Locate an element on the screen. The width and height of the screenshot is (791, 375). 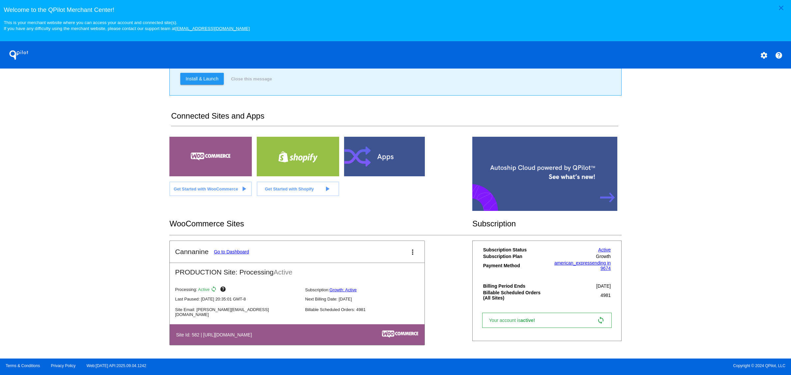
span: Your account is is located at coordinates (516, 320).